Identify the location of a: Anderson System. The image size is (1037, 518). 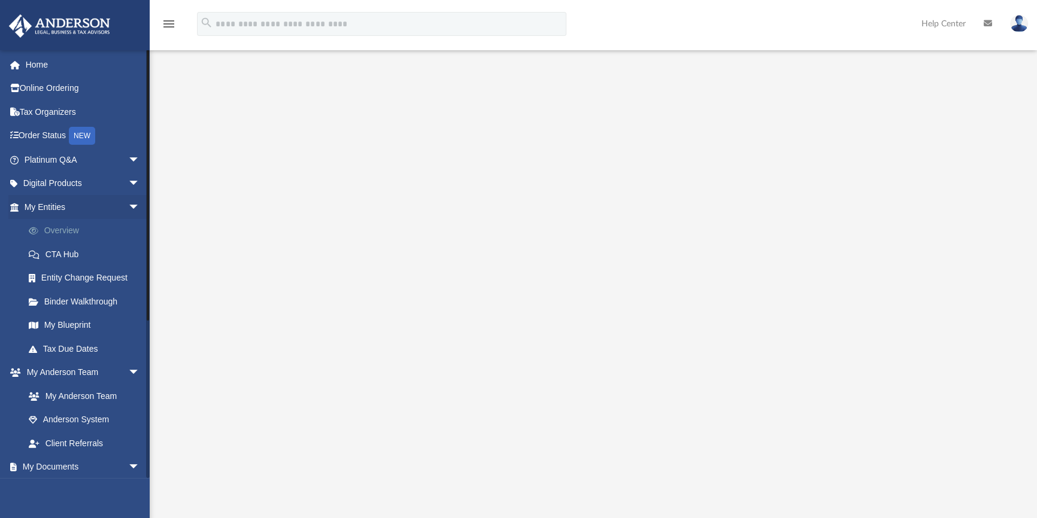
(84, 420).